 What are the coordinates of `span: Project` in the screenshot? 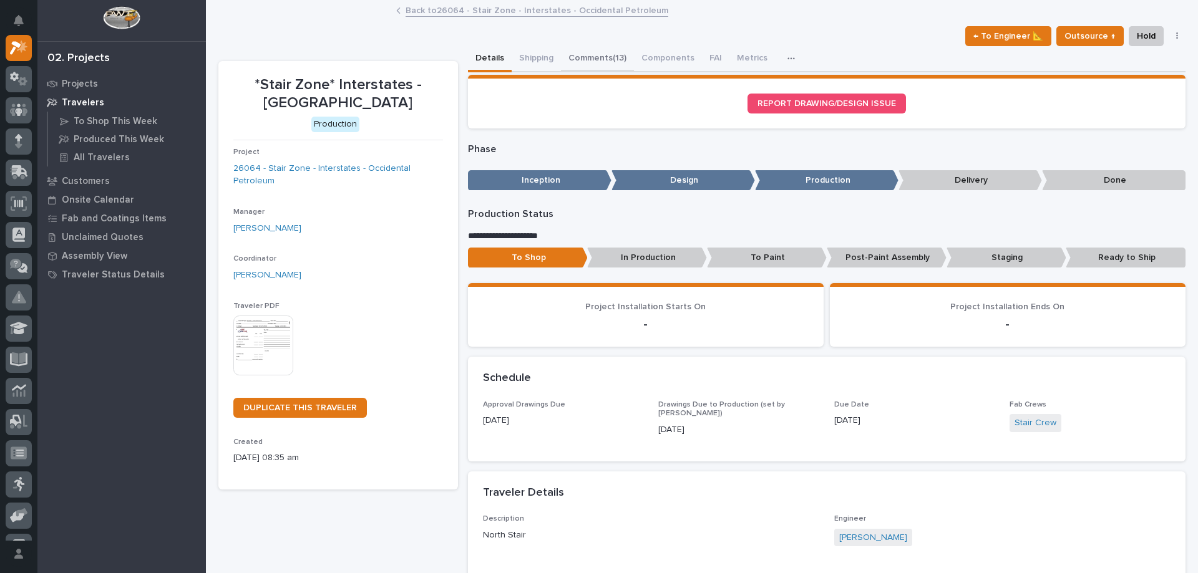 It's located at (246, 152).